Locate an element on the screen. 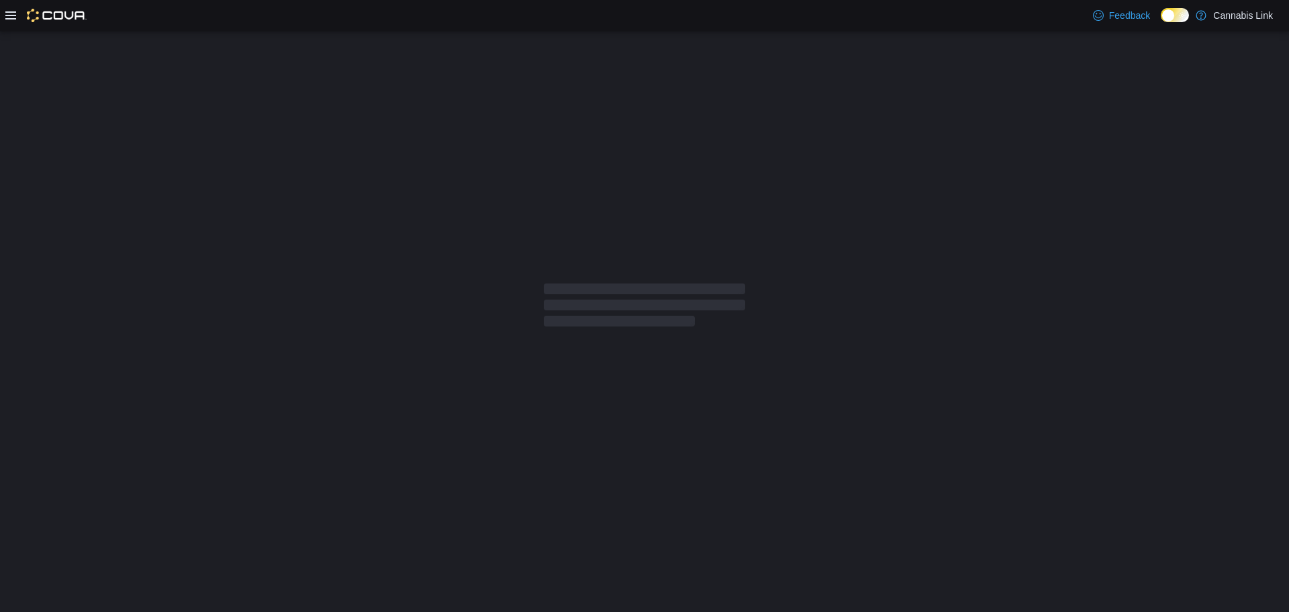  input: Dark Mode is located at coordinates (1175, 15).